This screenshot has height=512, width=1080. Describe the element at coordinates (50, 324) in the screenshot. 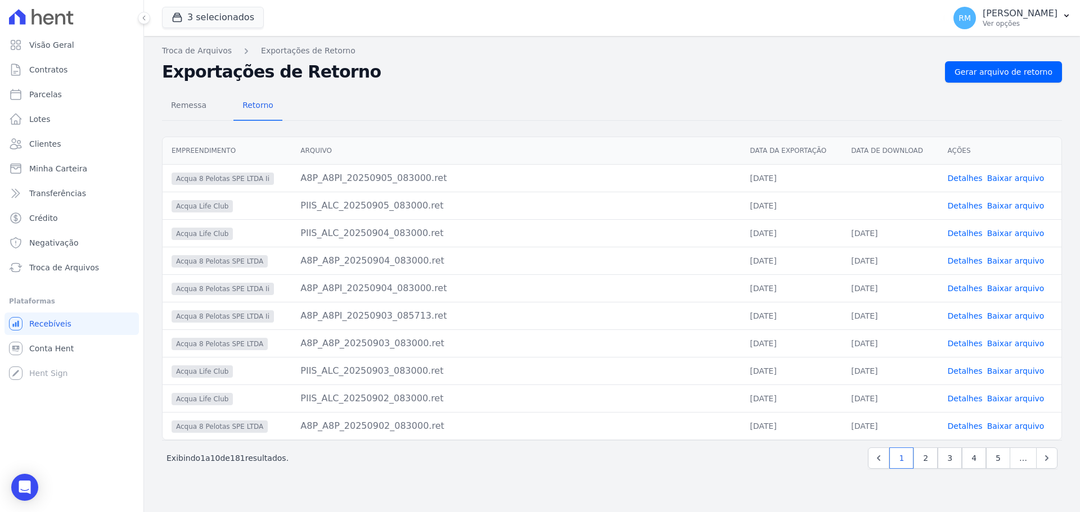

I see `span: Recebíveis` at that location.